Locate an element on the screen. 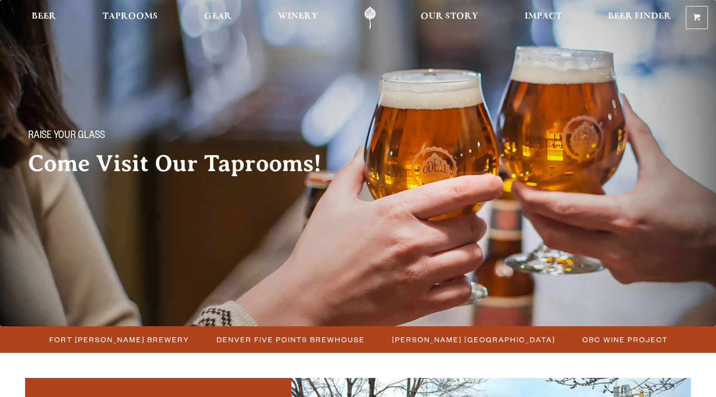 This screenshot has width=716, height=397. span: Beer is located at coordinates (44, 17).